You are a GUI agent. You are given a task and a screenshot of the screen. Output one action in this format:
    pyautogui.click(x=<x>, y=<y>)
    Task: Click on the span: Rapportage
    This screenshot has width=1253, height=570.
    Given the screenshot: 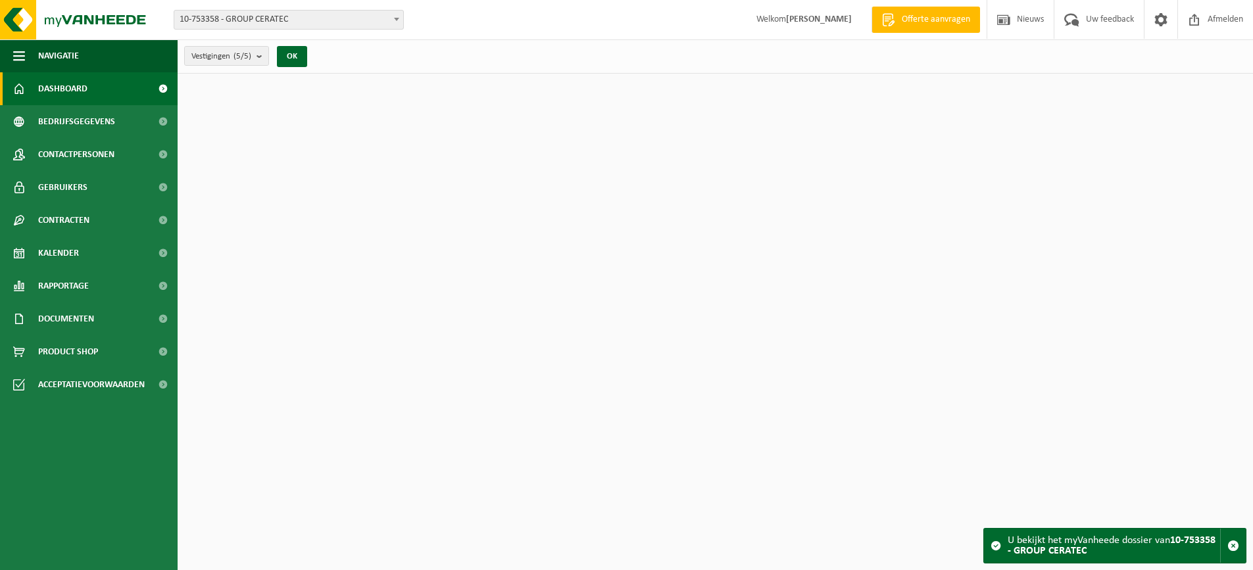 What is the action you would take?
    pyautogui.click(x=63, y=286)
    